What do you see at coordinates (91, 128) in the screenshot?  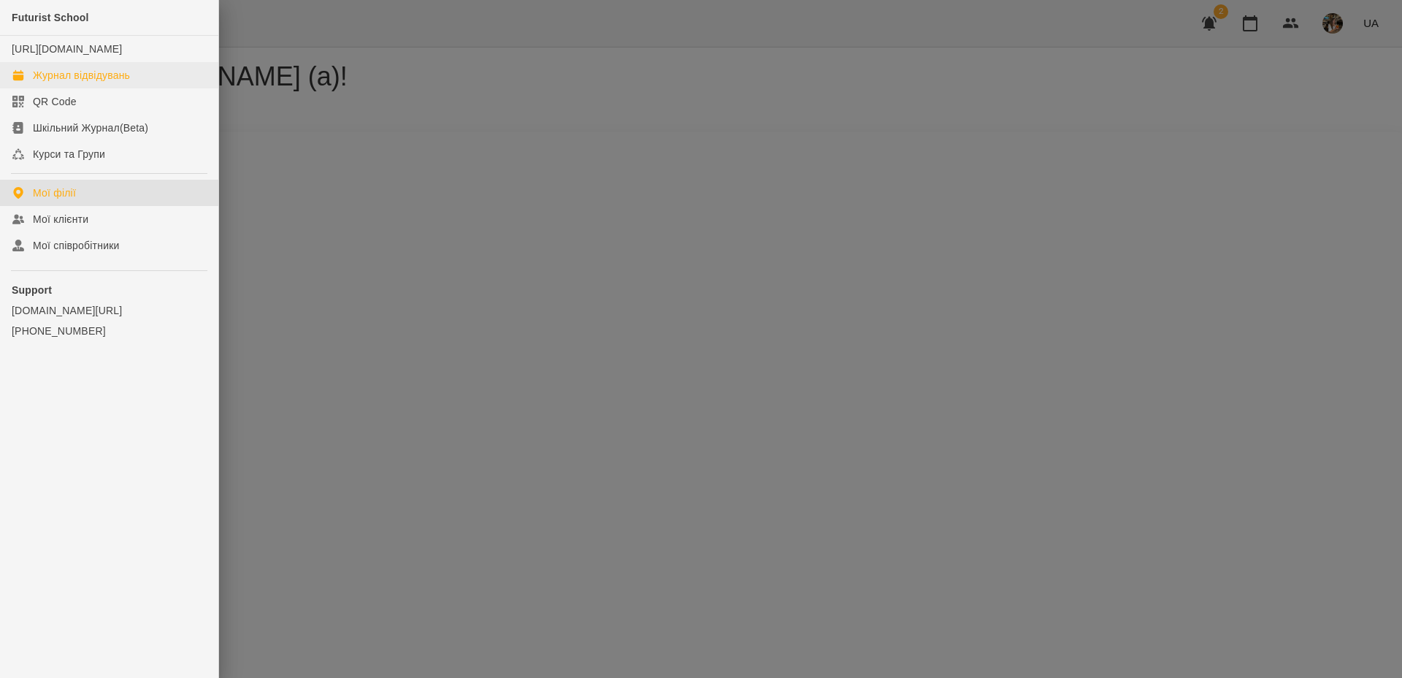 I see `div: Шкільний Журнал(Beta)` at bounding box center [91, 128].